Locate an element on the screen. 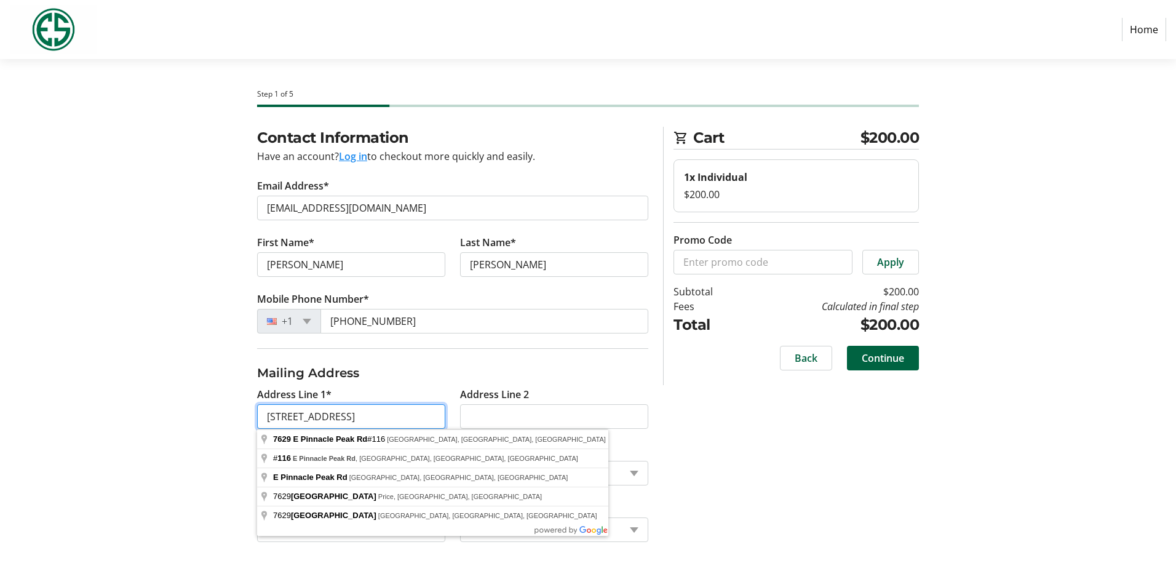  span: Continue is located at coordinates (883, 358).